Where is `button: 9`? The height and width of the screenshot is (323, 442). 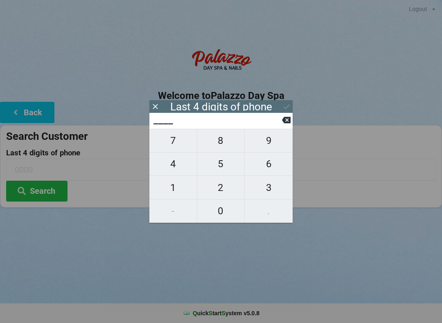 button: 9 is located at coordinates (269, 141).